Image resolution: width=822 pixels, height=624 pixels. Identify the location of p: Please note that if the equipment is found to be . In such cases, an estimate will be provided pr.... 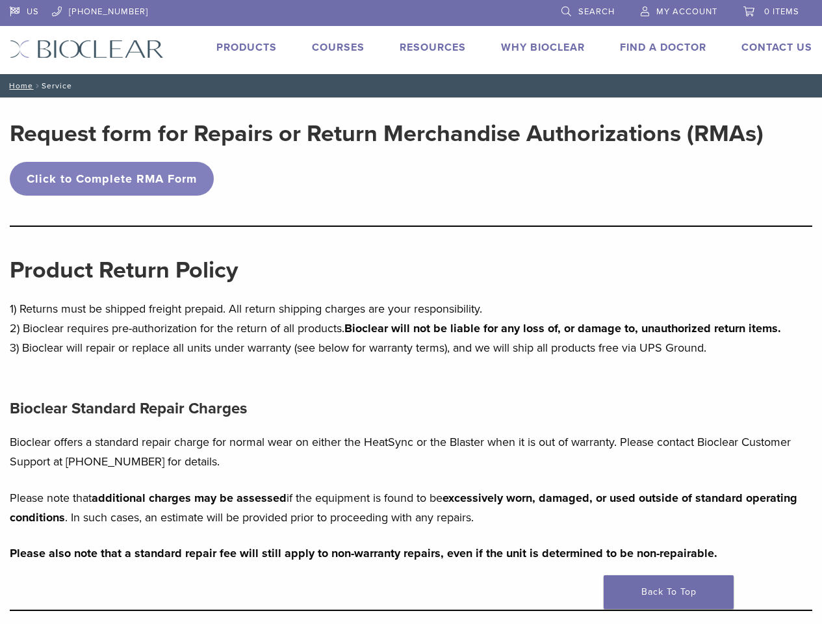
(410, 507).